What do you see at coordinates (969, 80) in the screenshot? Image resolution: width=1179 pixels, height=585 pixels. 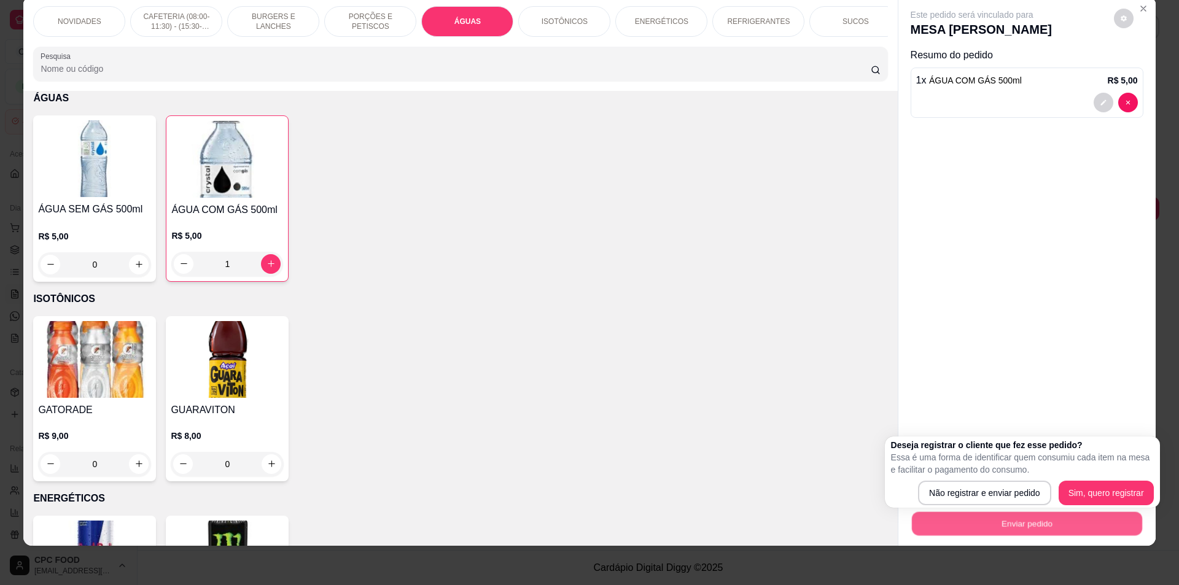 I see `p: 1 x` at bounding box center [969, 80].